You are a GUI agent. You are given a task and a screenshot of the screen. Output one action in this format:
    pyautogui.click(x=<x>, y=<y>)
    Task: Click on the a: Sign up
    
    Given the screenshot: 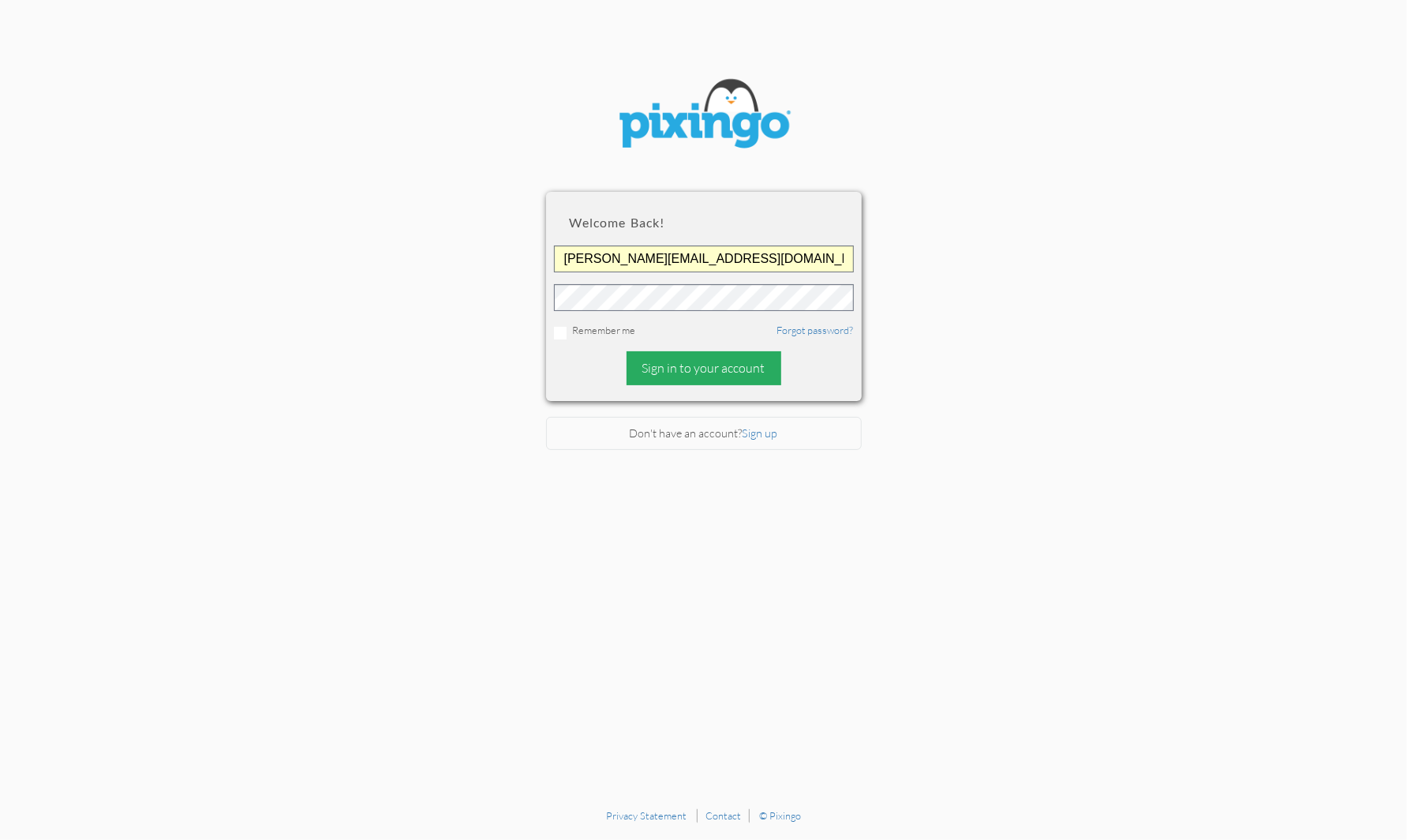 What is the action you would take?
    pyautogui.click(x=760, y=432)
    